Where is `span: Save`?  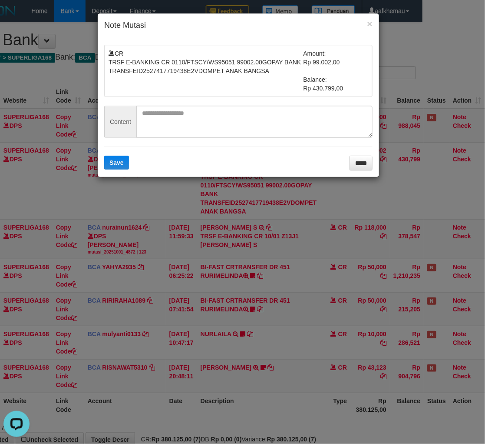
span: Save is located at coordinates (116, 163).